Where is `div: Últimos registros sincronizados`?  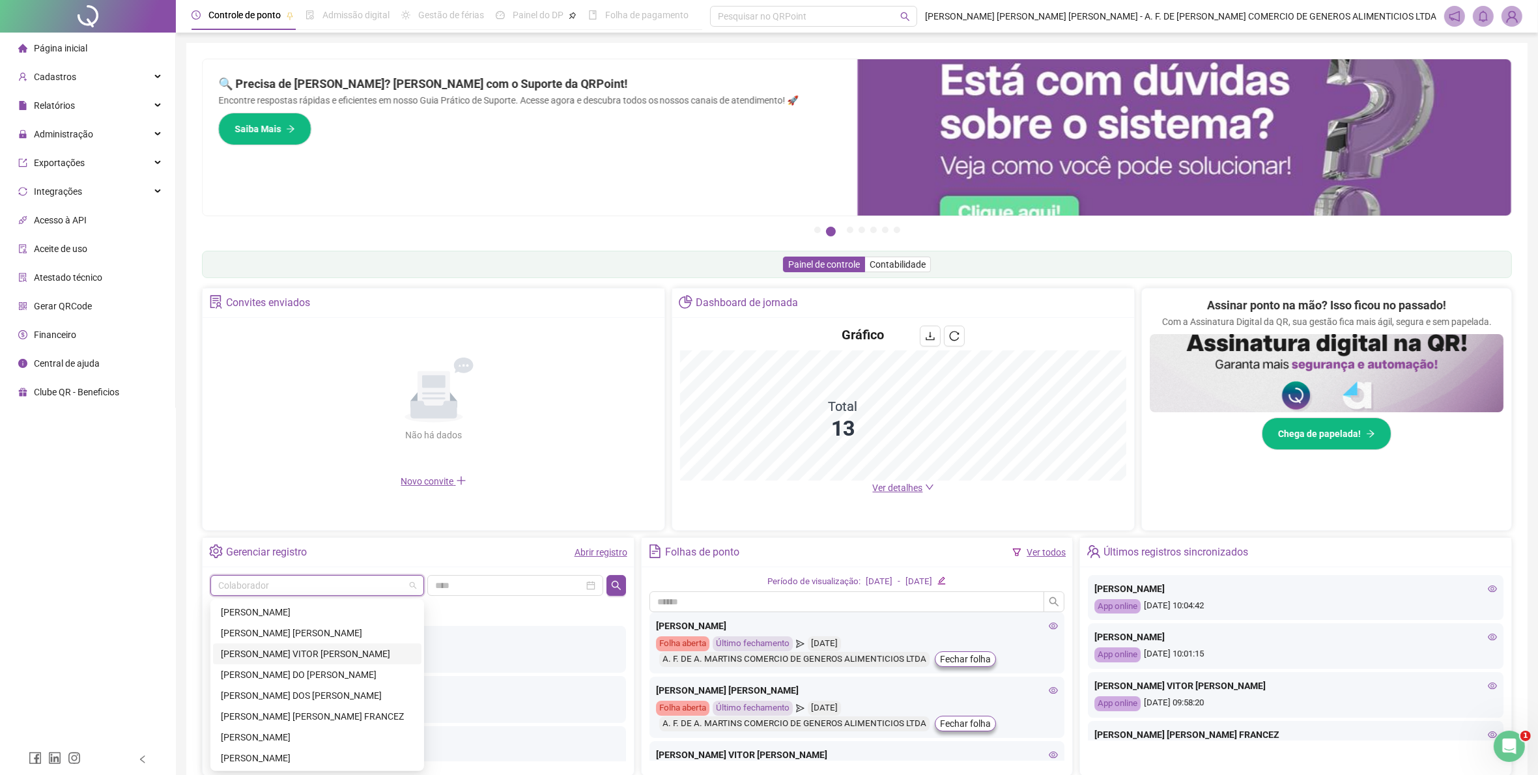 div: Últimos registros sincronizados is located at coordinates (1176, 552).